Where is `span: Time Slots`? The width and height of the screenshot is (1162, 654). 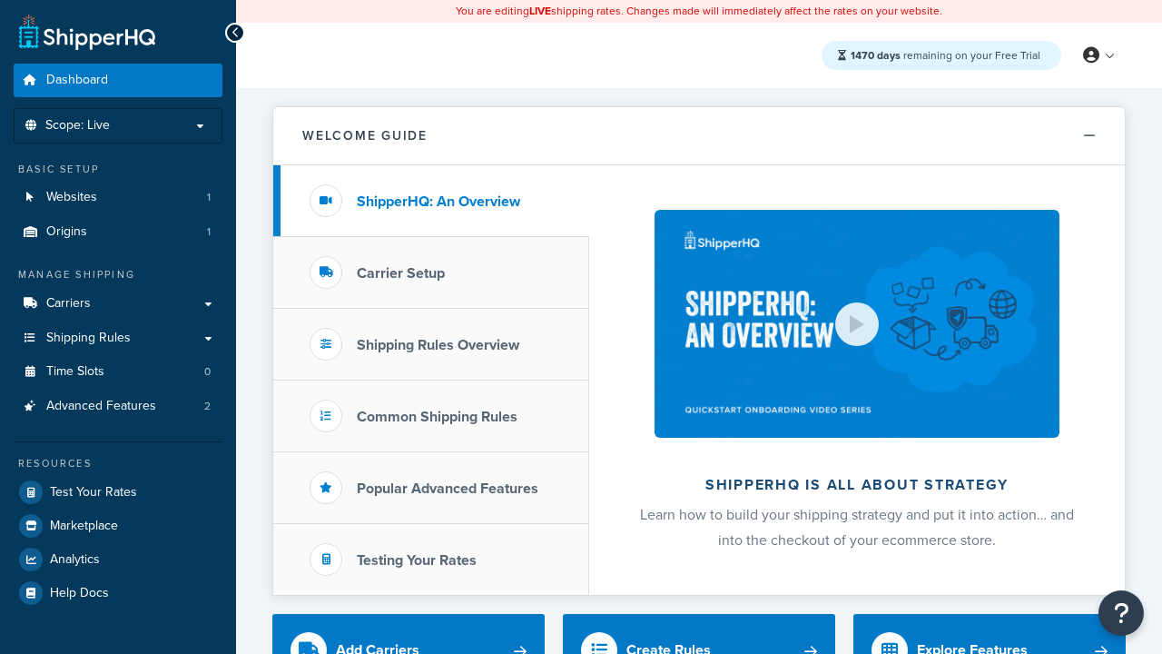
span: Time Slots is located at coordinates (75, 371).